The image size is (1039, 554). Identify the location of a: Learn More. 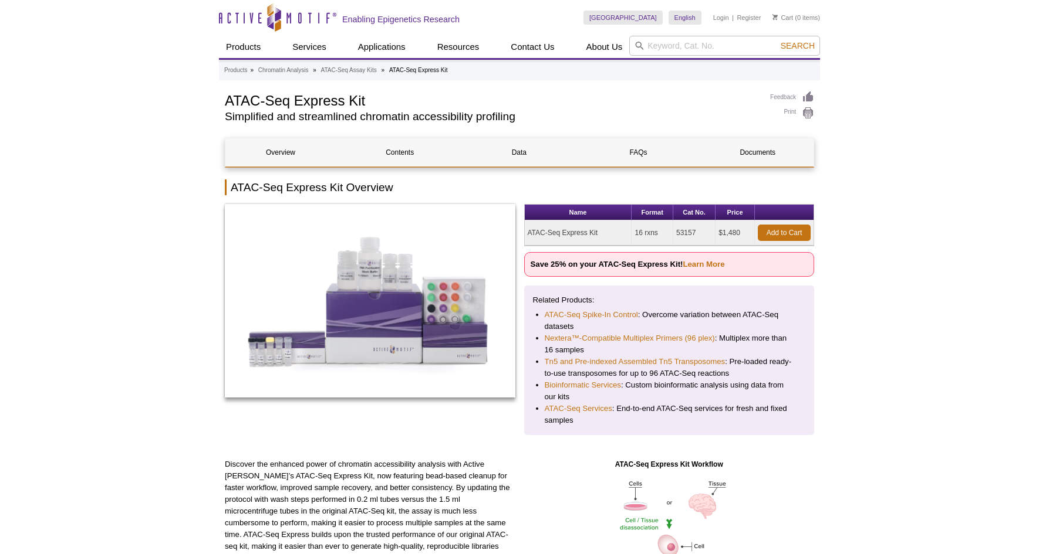
(703, 264).